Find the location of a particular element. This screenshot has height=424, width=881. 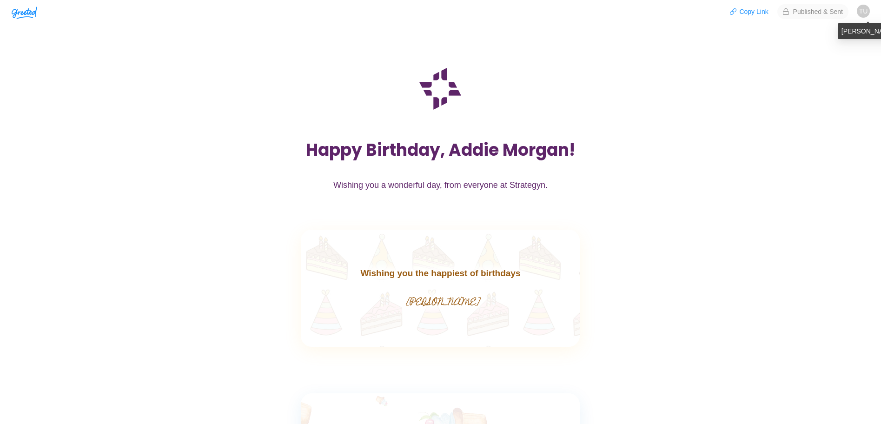

div: Wishing you a wonderful day, from everyone at Strategyn. is located at coordinates (440, 185).